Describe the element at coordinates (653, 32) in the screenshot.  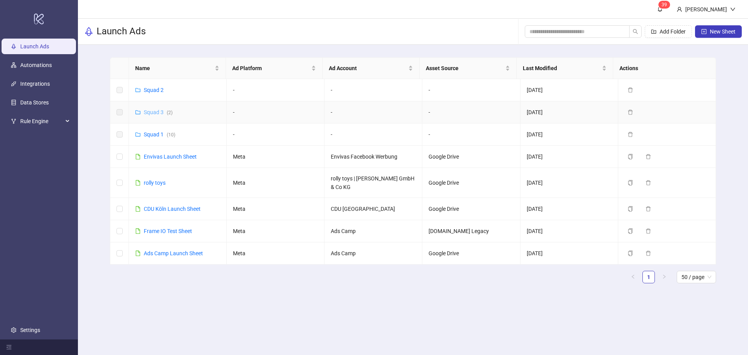
I see `span: folder-add` at that location.